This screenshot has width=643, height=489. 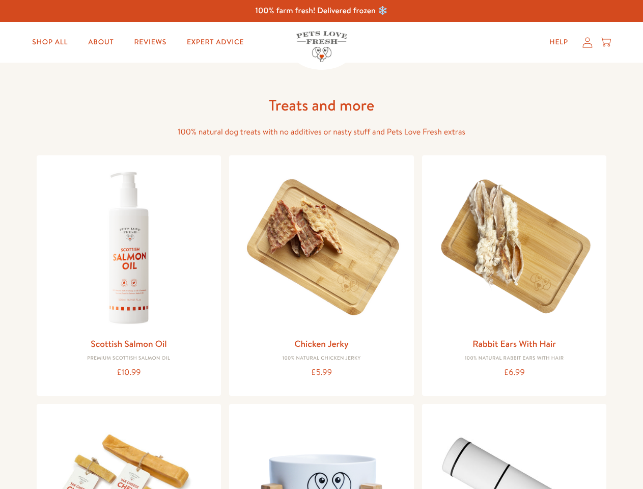 What do you see at coordinates (322, 105) in the screenshot?
I see `h1: Treats and more` at bounding box center [322, 105].